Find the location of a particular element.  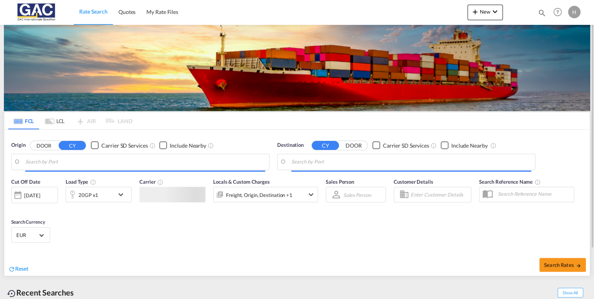

span: Locals & Custom Charges is located at coordinates (242, 182).